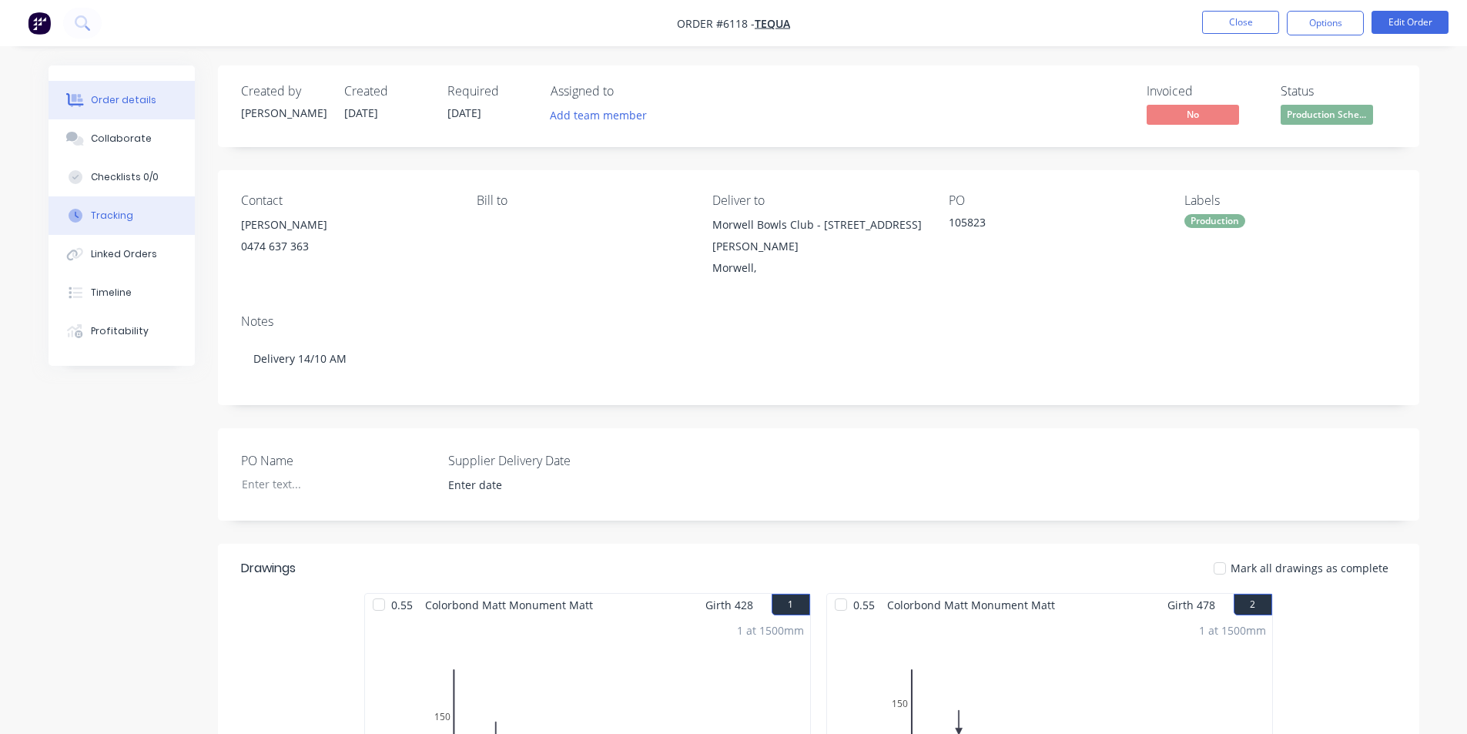  I want to click on span: Mark all drawings as complete, so click(1309, 568).